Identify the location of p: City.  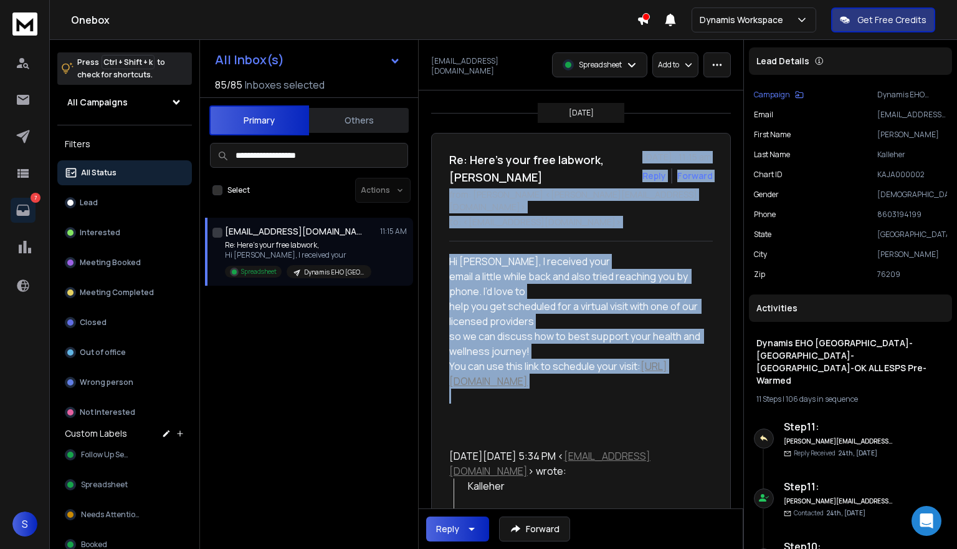
(760, 254).